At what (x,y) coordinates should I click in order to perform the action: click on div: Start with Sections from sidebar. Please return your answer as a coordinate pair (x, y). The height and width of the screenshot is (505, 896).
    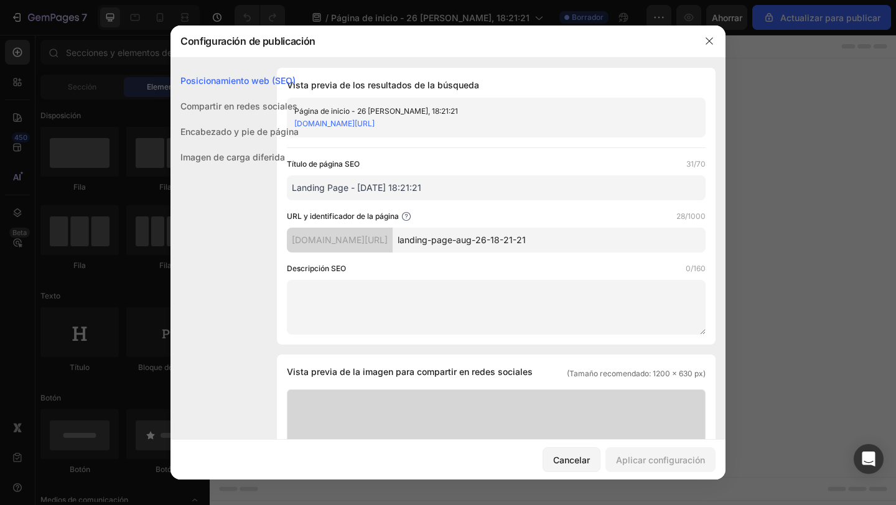
    Looking at the image, I should click on (373, 266).